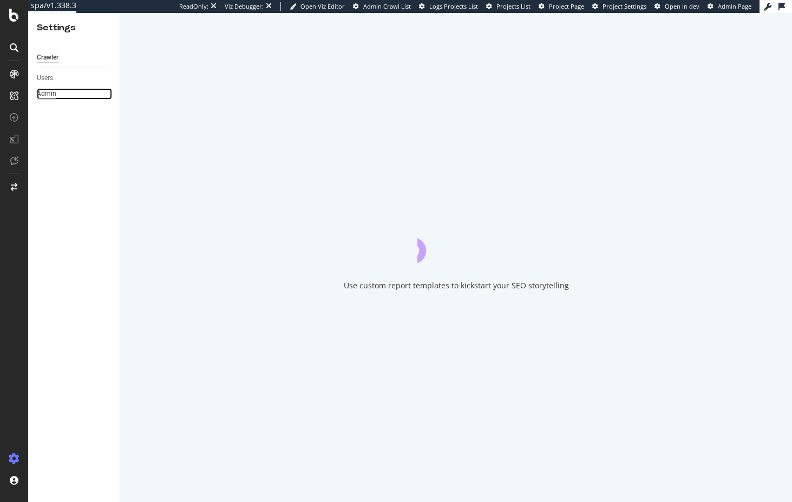 The width and height of the screenshot is (792, 502). I want to click on a: Logs Projects List, so click(448, 6).